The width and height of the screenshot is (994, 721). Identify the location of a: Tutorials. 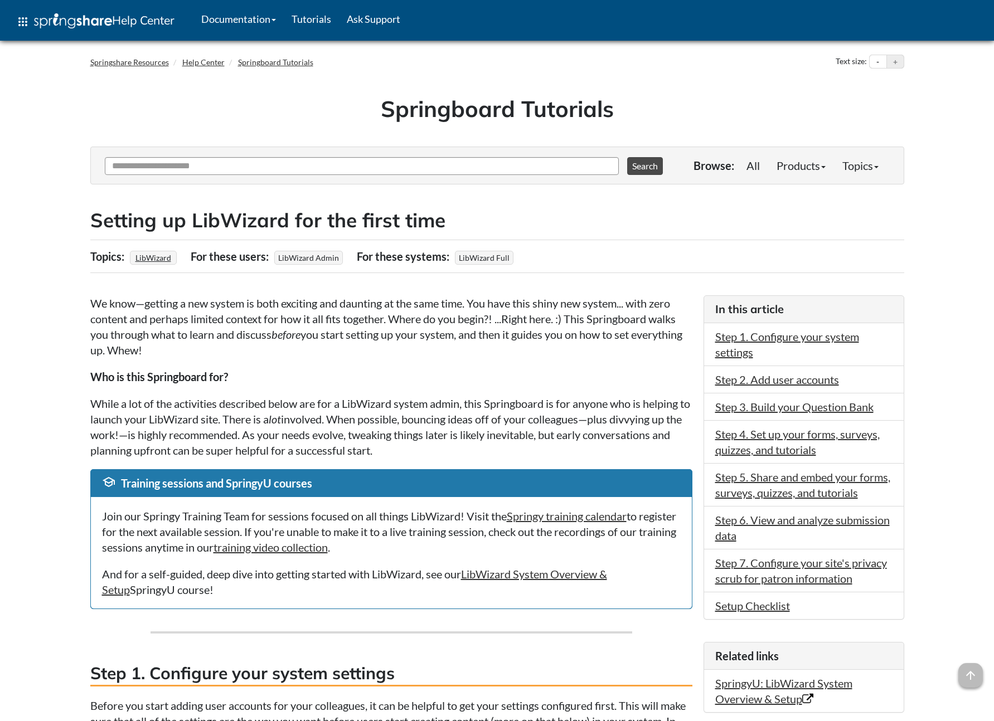
(311, 19).